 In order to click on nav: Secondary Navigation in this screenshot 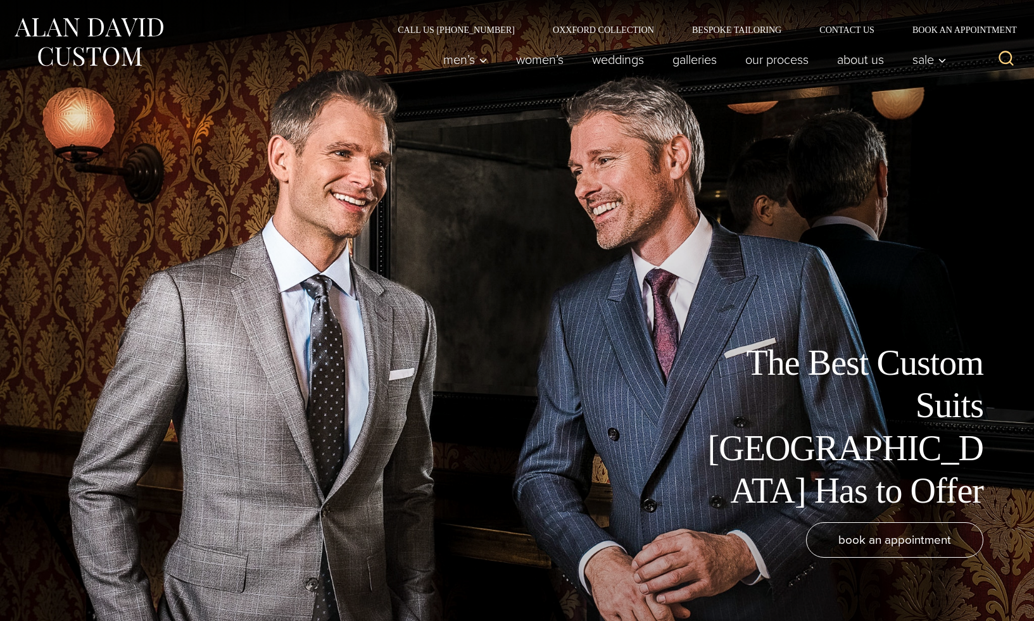, I will do `click(700, 30)`.